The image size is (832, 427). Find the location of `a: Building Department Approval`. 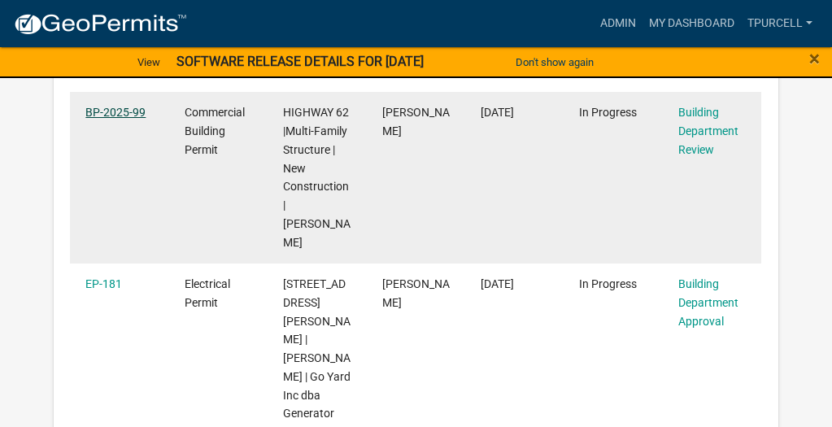

a: Building Department Approval is located at coordinates (709, 303).